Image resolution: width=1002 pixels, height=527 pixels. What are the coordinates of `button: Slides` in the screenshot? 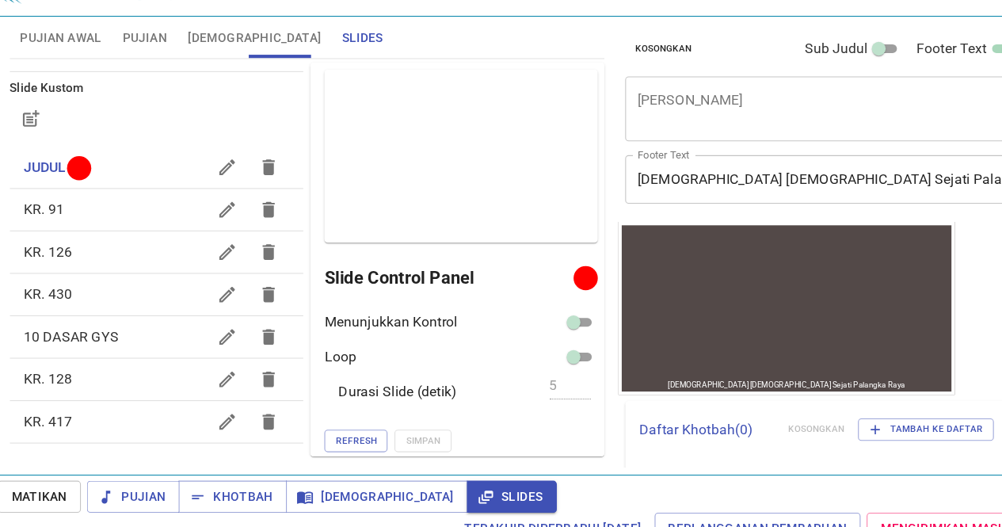 It's located at (489, 486).